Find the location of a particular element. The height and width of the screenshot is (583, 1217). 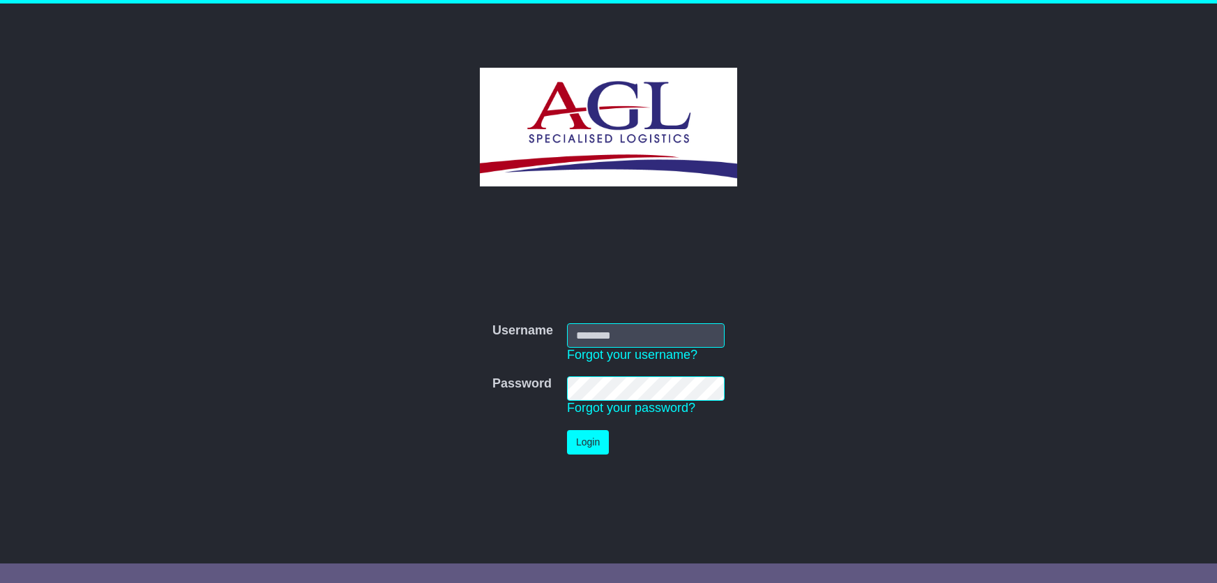

label: Password is located at coordinates (522, 384).